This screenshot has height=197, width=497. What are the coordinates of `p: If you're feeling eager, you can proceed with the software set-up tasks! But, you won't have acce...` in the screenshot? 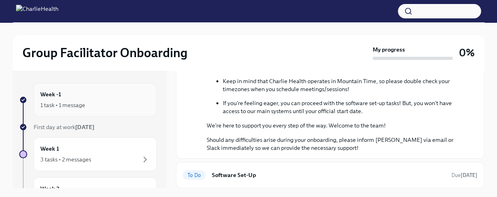 It's located at (343, 107).